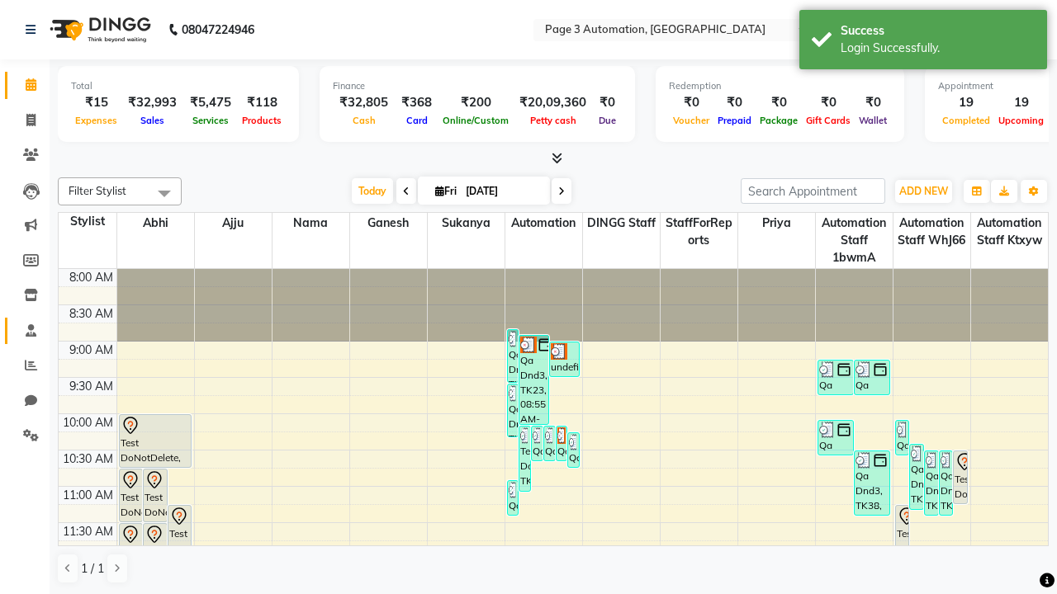  Describe the element at coordinates (1020, 121) in the screenshot. I see `span: Upcoming` at that location.